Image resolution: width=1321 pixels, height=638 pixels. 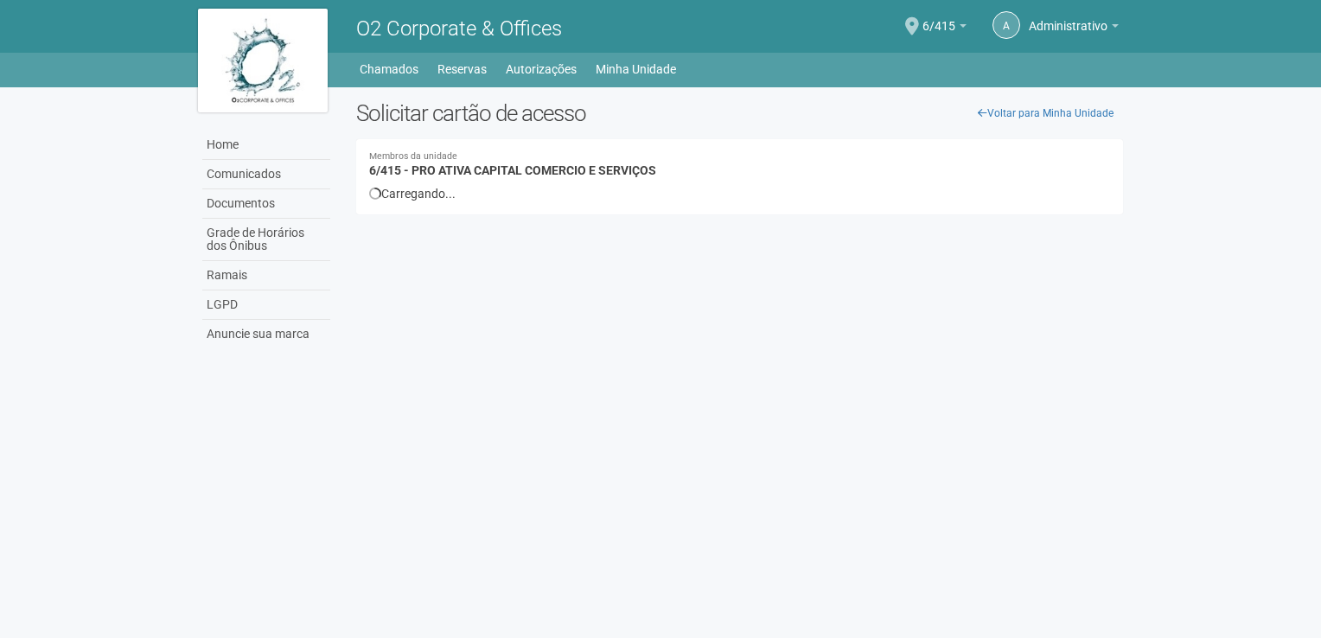 I want to click on h2: Solicitar cartão de acesso, so click(x=739, y=113).